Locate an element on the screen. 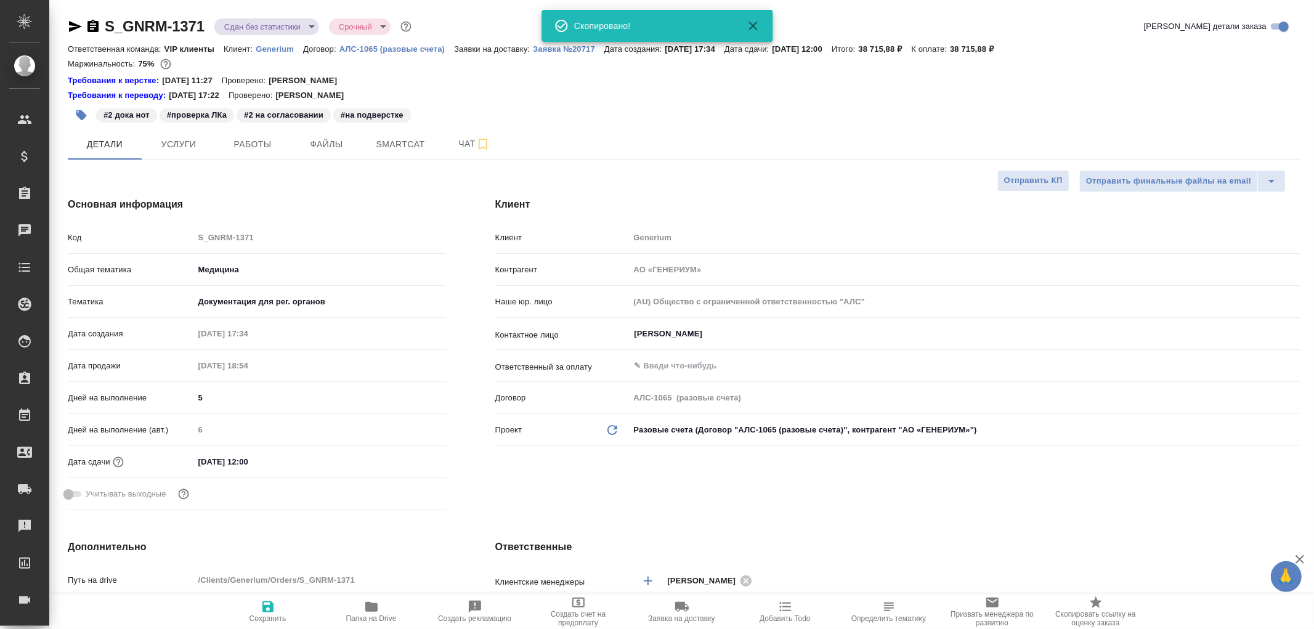  button: Папка на Drive is located at coordinates (372, 612).